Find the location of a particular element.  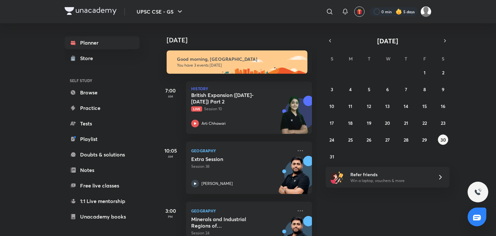

button: August 3, 2025 is located at coordinates (332, 89).